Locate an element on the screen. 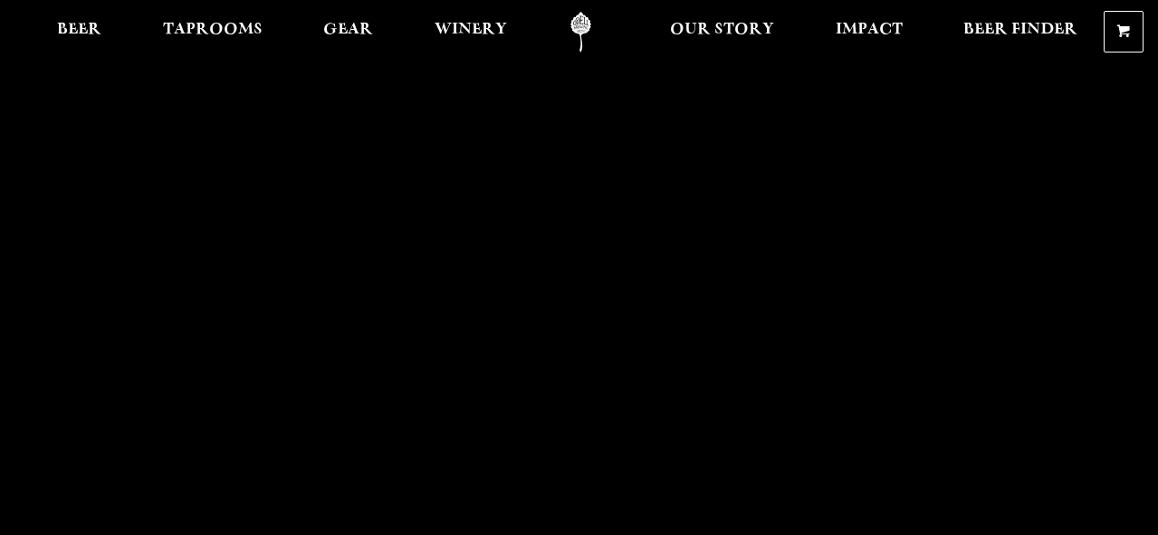 The image size is (1158, 535). span: Gear is located at coordinates (348, 30).